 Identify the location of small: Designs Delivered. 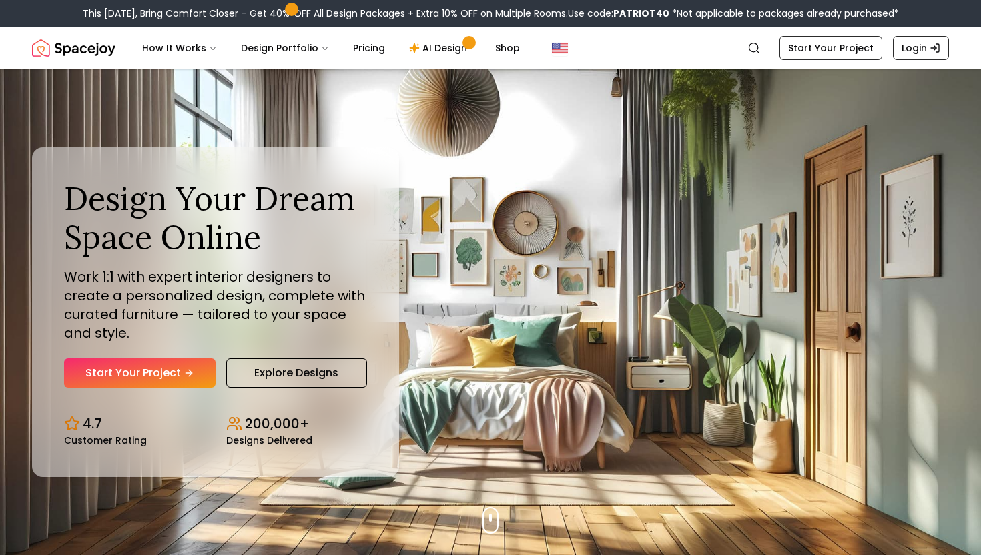
(269, 440).